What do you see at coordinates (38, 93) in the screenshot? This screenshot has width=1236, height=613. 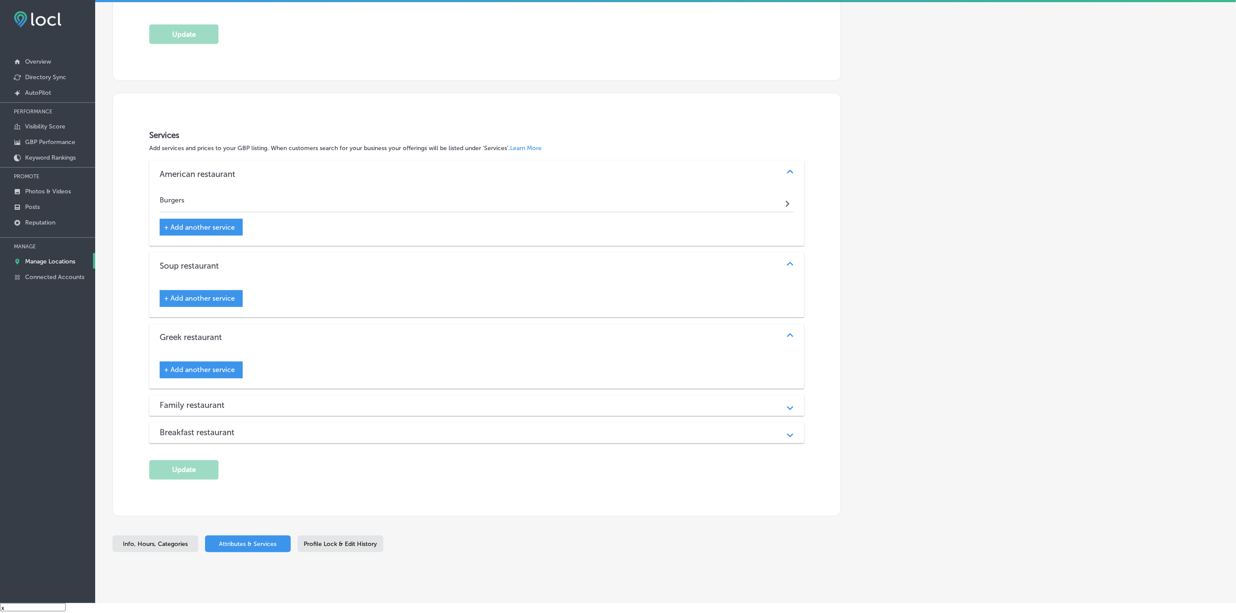 I see `p: AutoPilot` at bounding box center [38, 93].